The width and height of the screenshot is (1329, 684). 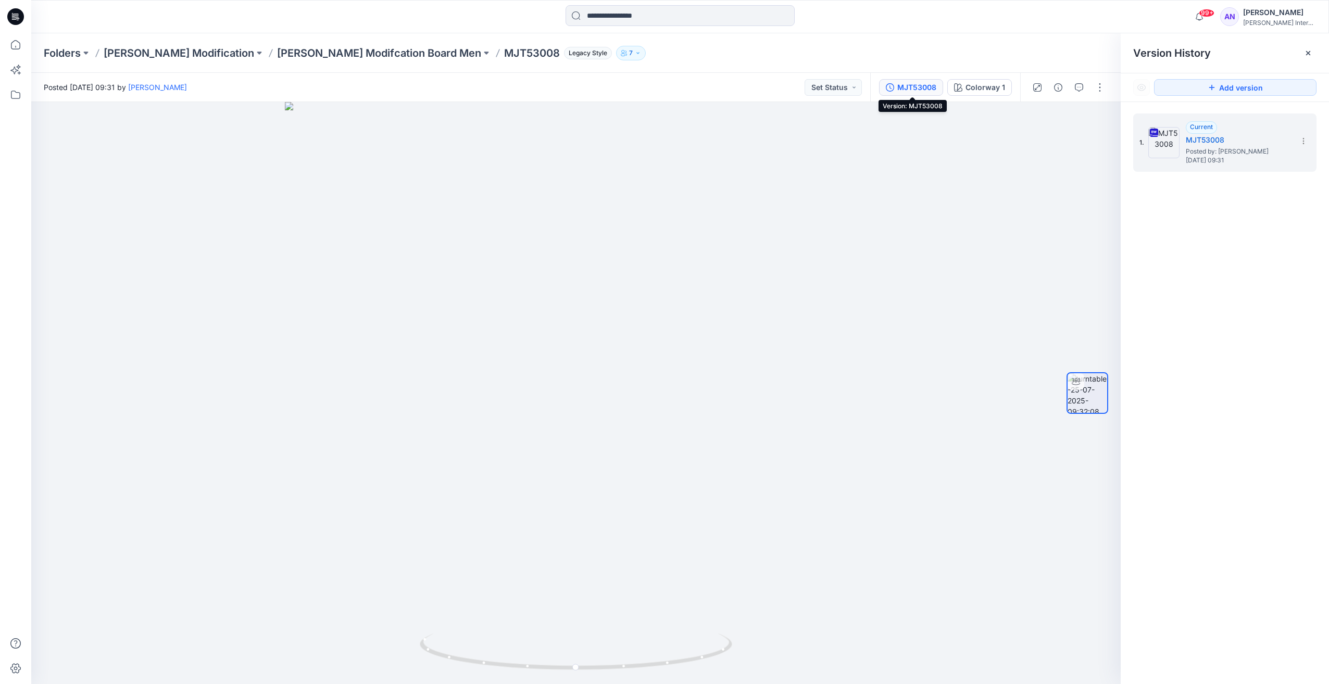 I want to click on button: Legacy Style, so click(x=586, y=53).